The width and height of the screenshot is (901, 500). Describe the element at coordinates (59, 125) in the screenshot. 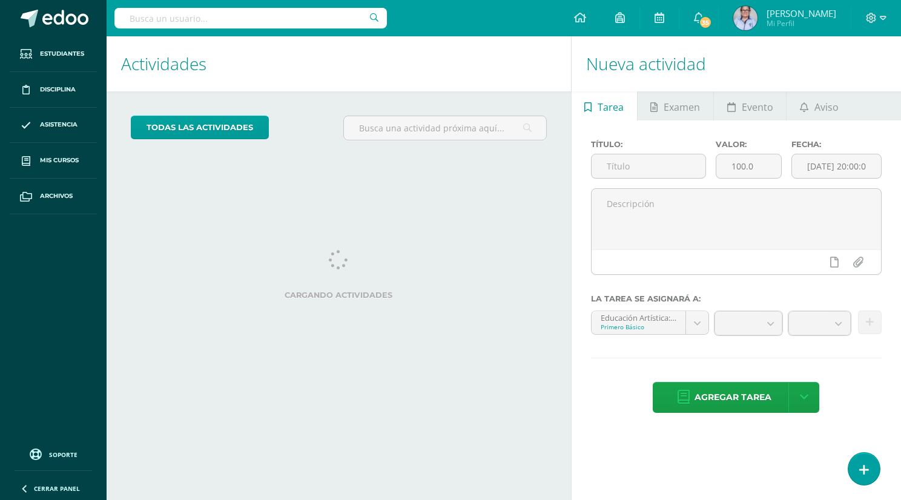

I see `span: Asistencia` at that location.